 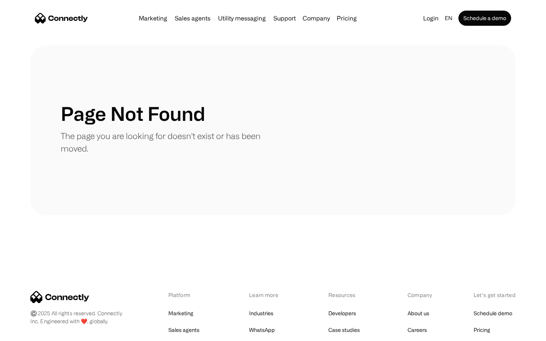 What do you see at coordinates (261, 314) in the screenshot?
I see `a: Industries` at bounding box center [261, 314].